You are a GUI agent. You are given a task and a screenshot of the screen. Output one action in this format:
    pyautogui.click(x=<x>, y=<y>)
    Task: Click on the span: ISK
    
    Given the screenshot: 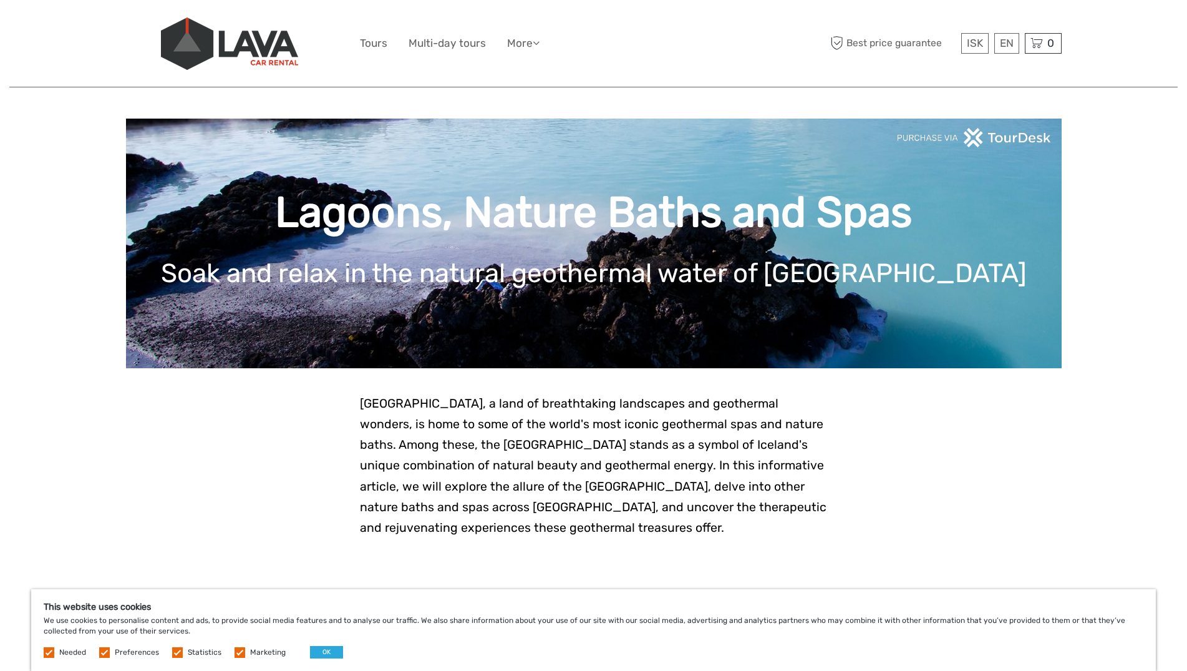 What is the action you would take?
    pyautogui.click(x=975, y=43)
    